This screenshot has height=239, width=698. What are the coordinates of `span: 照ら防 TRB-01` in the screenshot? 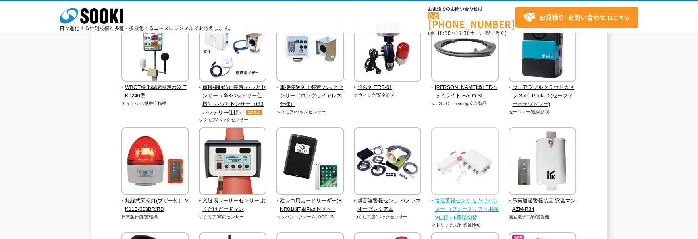 It's located at (387, 87).